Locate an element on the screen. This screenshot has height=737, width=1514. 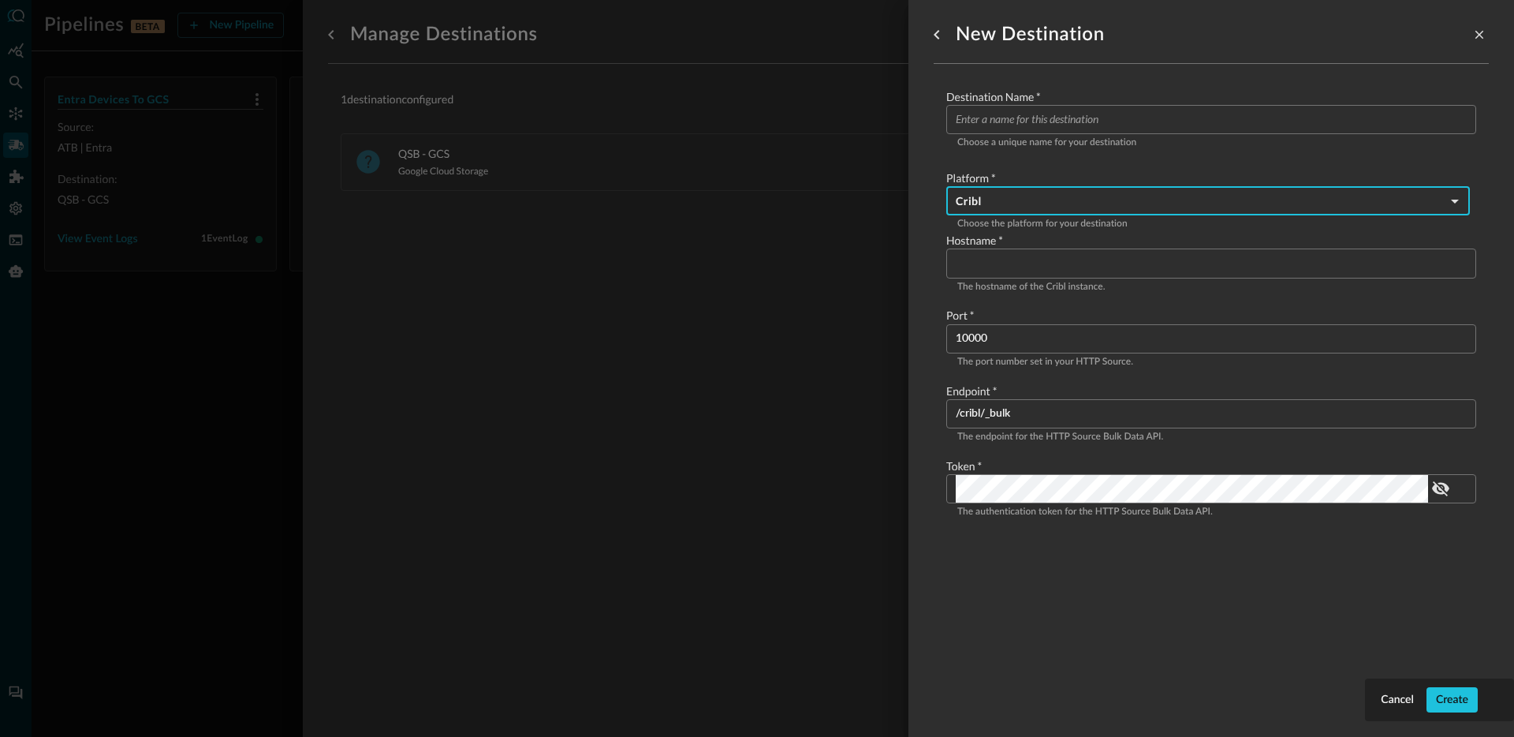
button: toggle password visibility is located at coordinates (1441, 488).